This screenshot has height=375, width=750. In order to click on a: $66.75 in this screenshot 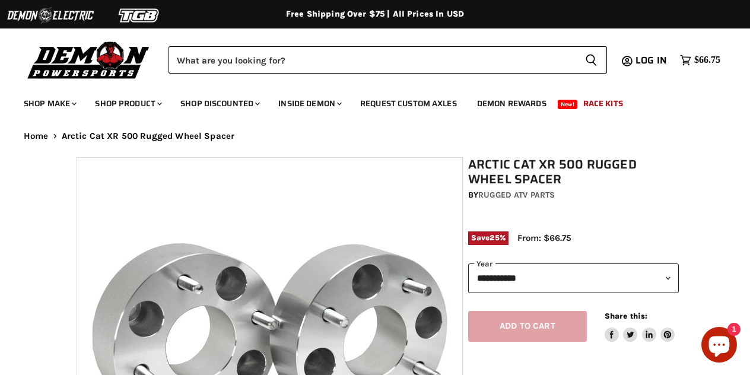, I will do `click(700, 60)`.